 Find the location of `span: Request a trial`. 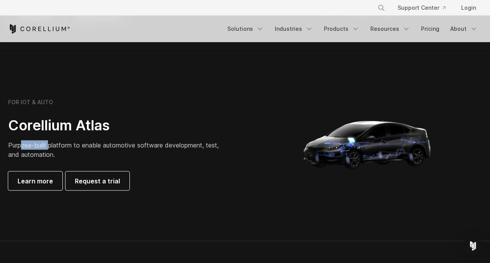

span: Request a trial is located at coordinates (98, 181).